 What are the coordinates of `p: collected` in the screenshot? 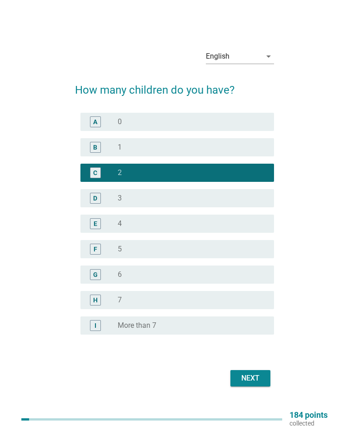 It's located at (309, 424).